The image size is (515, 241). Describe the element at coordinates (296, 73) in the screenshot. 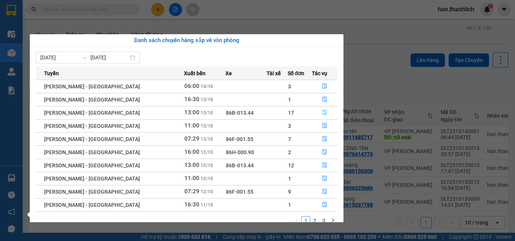

I see `span: Số đơn` at that location.